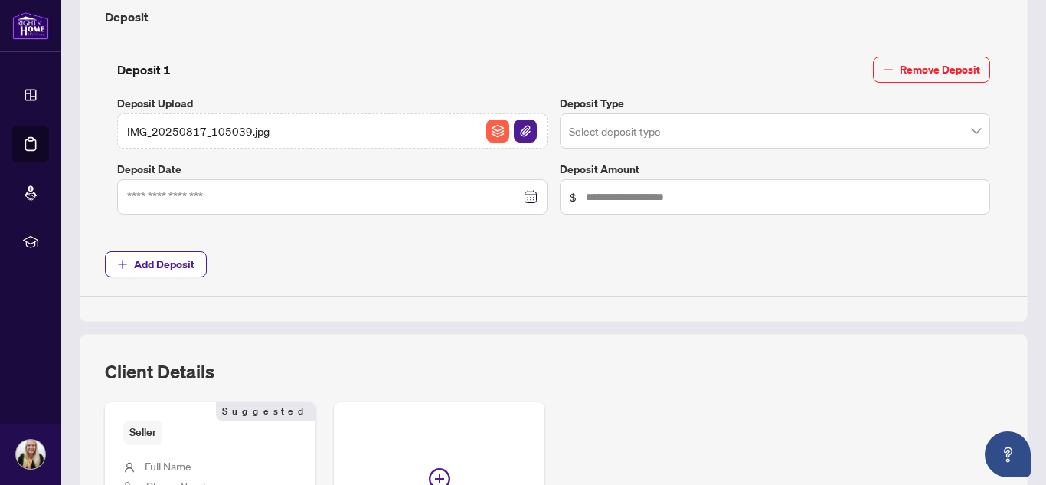 The image size is (1046, 485). What do you see at coordinates (525, 131) in the screenshot?
I see `img: File Attachement` at bounding box center [525, 131].